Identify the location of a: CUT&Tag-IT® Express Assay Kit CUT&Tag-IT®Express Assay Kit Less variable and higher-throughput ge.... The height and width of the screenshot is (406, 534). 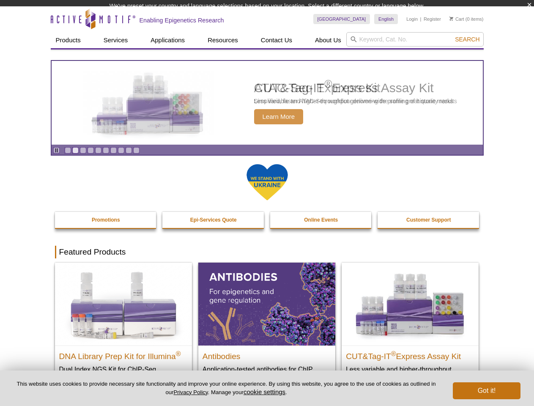
(410, 326).